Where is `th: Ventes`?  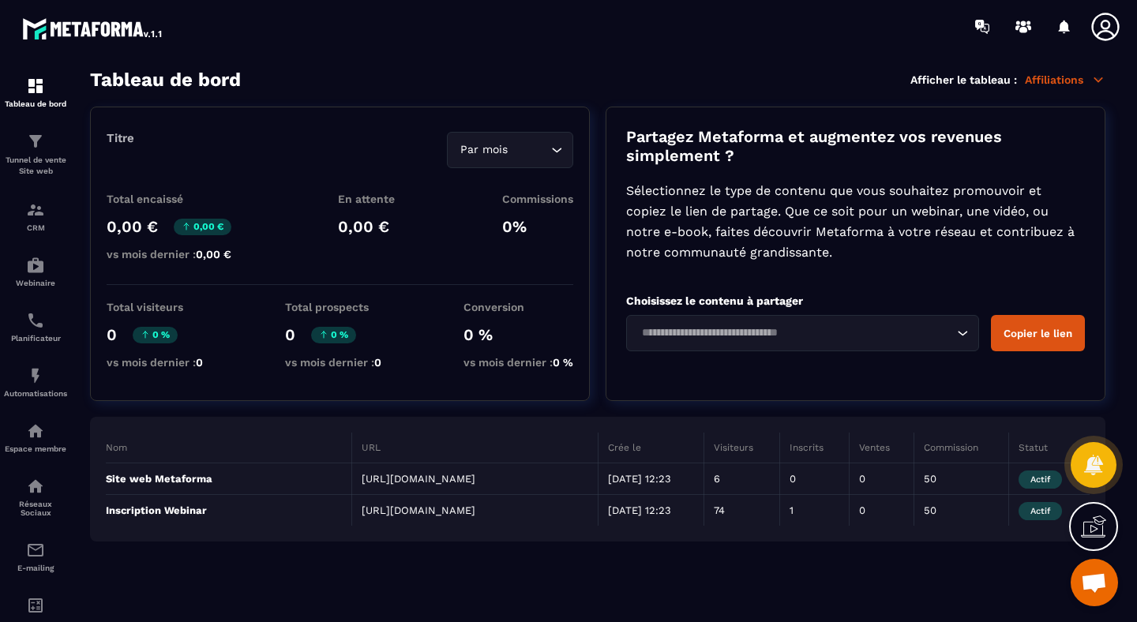
th: Ventes is located at coordinates (881, 448).